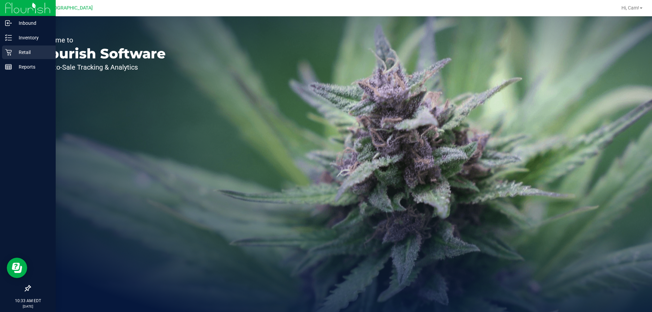 This screenshot has width=652, height=312. Describe the element at coordinates (32, 38) in the screenshot. I see `p: Inventory` at that location.